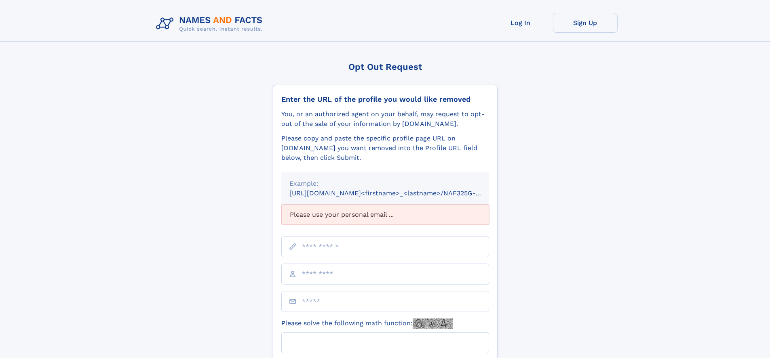  What do you see at coordinates (385, 215) in the screenshot?
I see `div: Please use your personal email ...` at bounding box center [385, 215].